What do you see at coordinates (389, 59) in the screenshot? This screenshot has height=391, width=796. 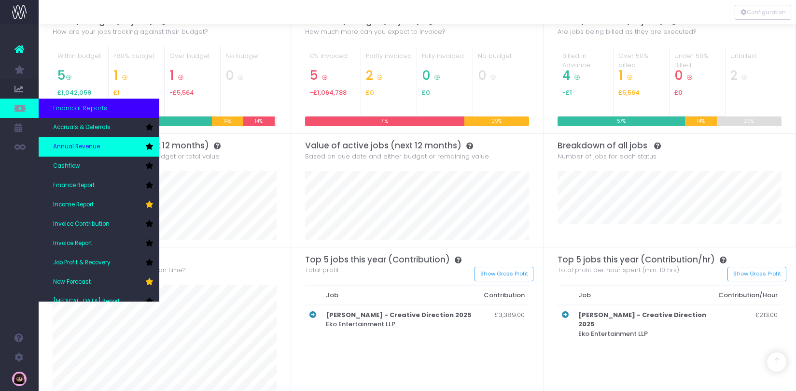 I see `div: Partly invoiced` at bounding box center [389, 59].